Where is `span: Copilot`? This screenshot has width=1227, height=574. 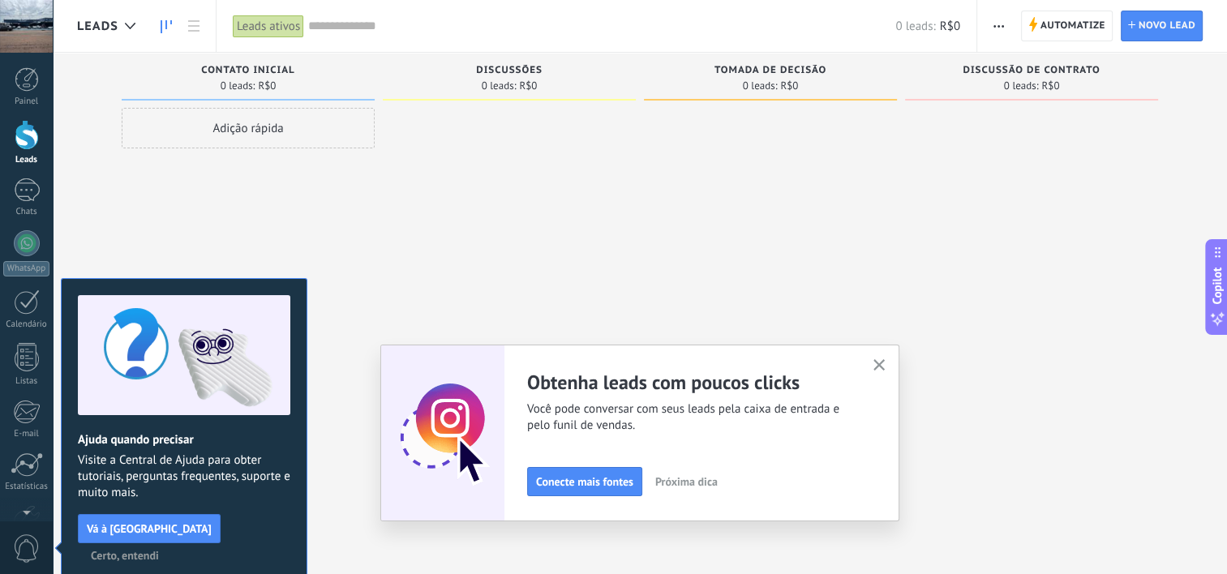
span: Copilot is located at coordinates (1218, 286).